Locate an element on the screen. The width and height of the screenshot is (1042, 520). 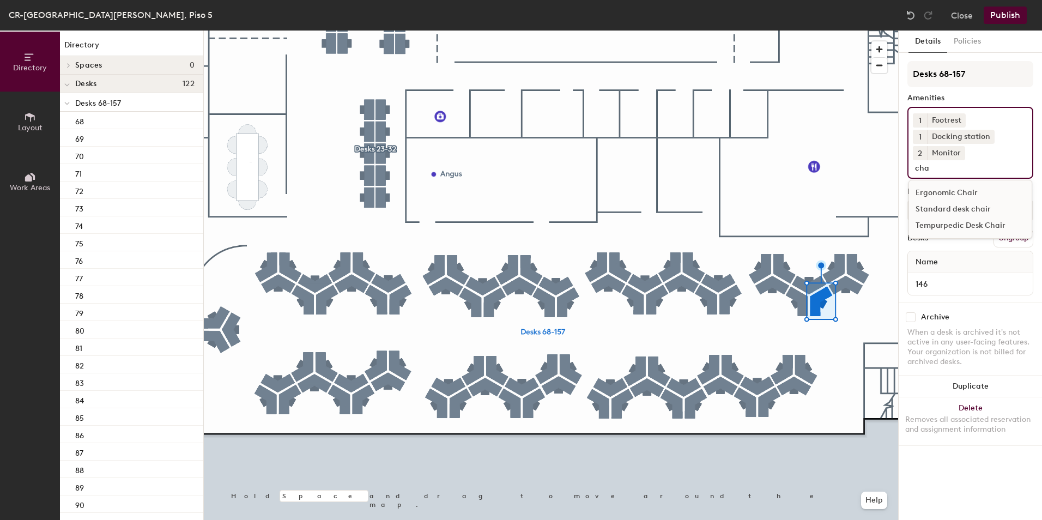
p: 80 is located at coordinates (80, 329).